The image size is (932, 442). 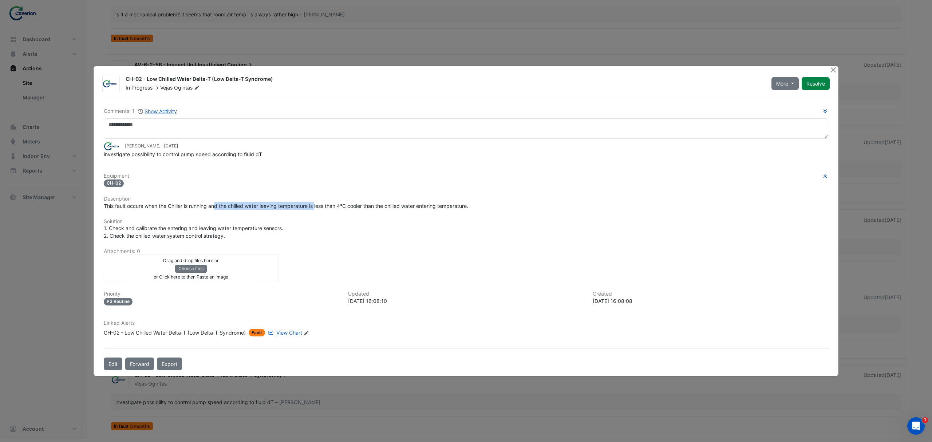 I want to click on h6: Updated, so click(x=466, y=294).